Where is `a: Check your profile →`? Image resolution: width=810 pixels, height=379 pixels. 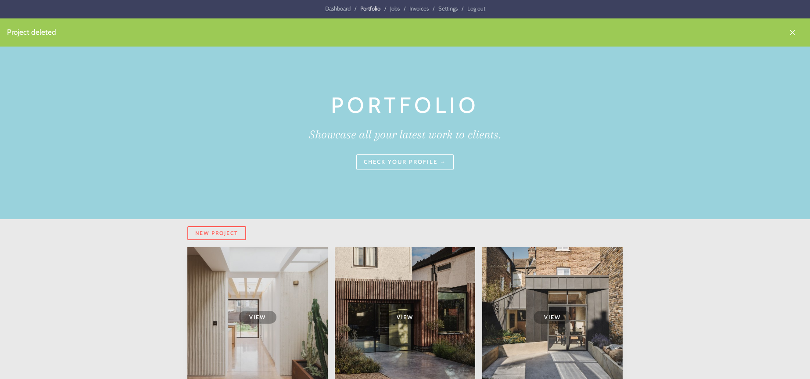
a: Check your profile → is located at coordinates (405, 162).